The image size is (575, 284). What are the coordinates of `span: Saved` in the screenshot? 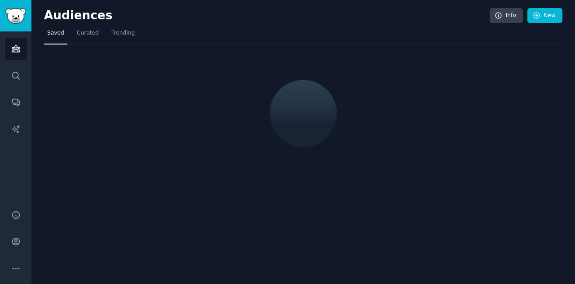 It's located at (56, 33).